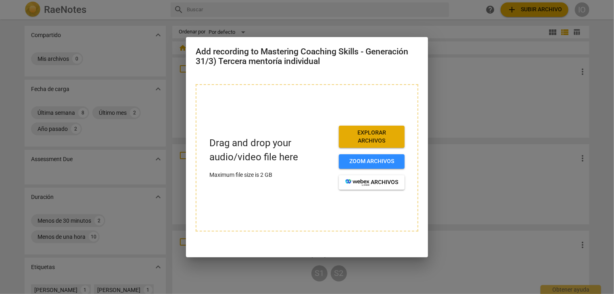 The height and width of the screenshot is (294, 614). Describe the element at coordinates (371, 183) in the screenshot. I see `button: archivos` at that location.